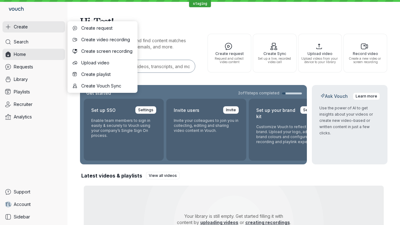 Image resolution: width=400 pixels, height=225 pixels. I want to click on span: Create, so click(21, 27).